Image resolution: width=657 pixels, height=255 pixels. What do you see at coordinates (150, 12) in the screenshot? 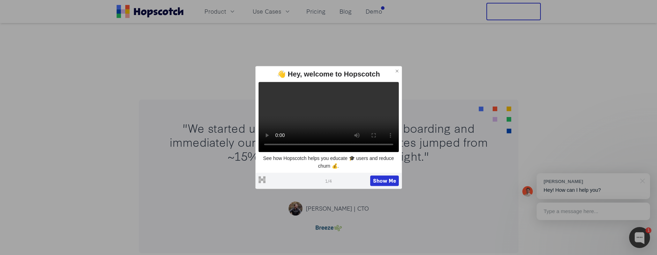
I see `a: Home` at bounding box center [150, 12].